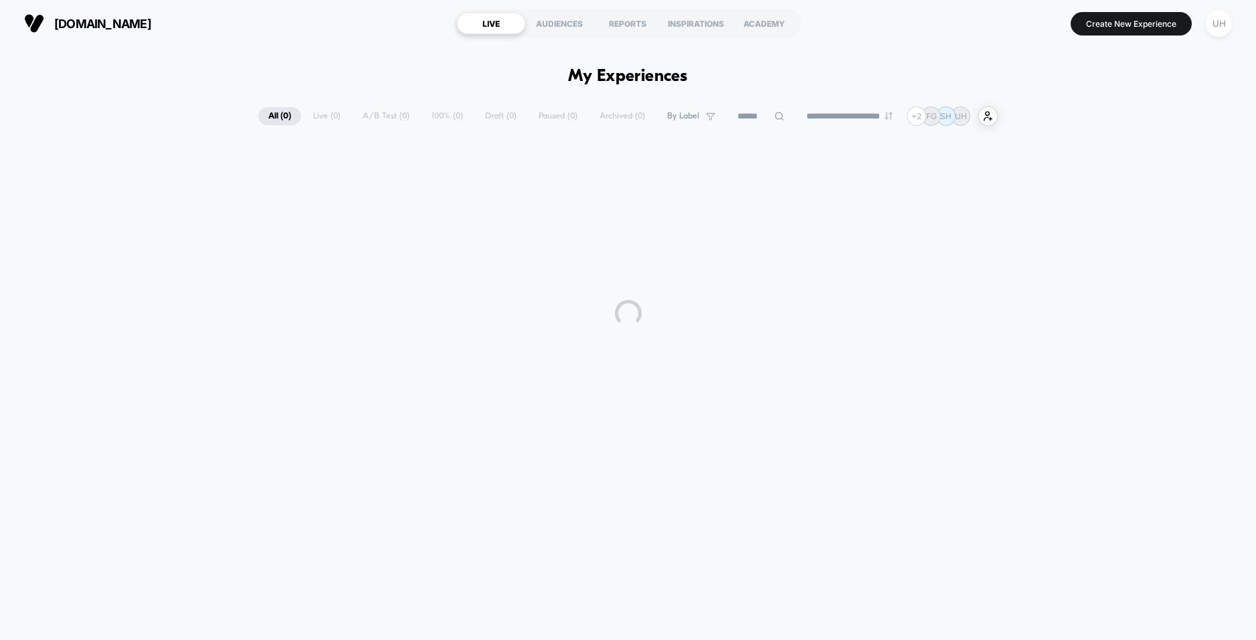 This screenshot has height=640, width=1256. What do you see at coordinates (945, 116) in the screenshot?
I see `p: SH` at bounding box center [945, 116].